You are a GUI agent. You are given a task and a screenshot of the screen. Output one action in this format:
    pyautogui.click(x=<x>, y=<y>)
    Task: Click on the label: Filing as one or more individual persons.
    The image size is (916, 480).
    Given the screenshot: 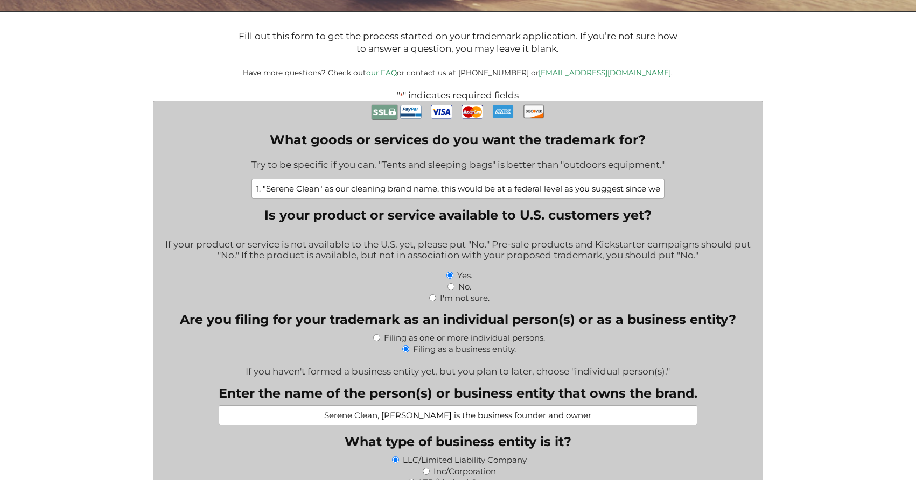 What is the action you would take?
    pyautogui.click(x=464, y=338)
    